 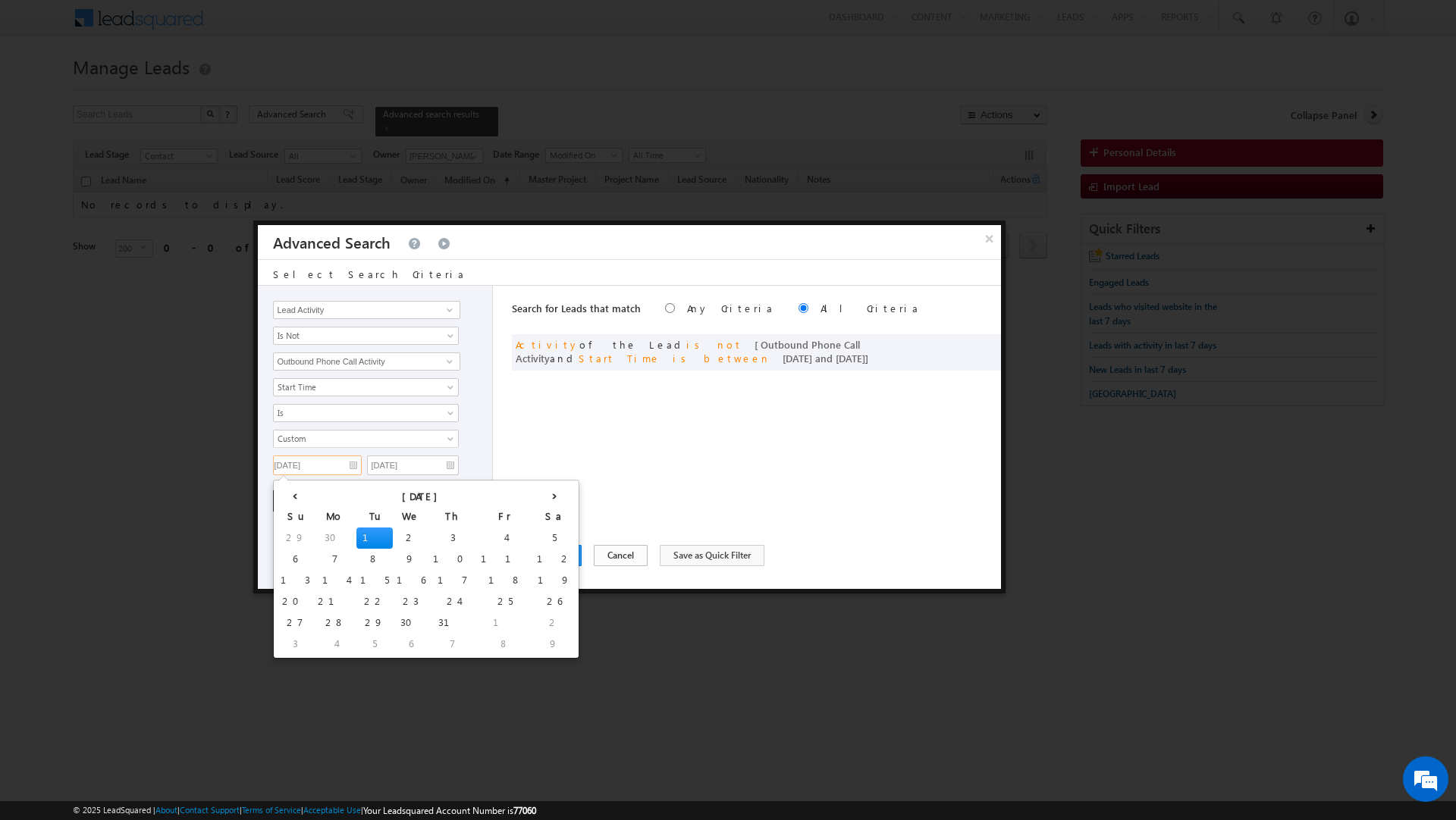 I want to click on td: 21, so click(x=335, y=602).